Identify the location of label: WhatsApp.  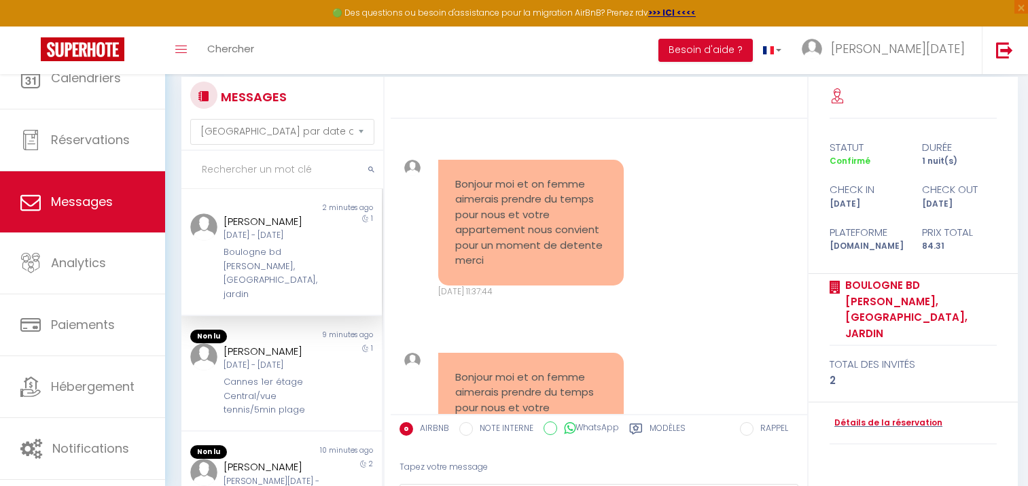
(588, 429).